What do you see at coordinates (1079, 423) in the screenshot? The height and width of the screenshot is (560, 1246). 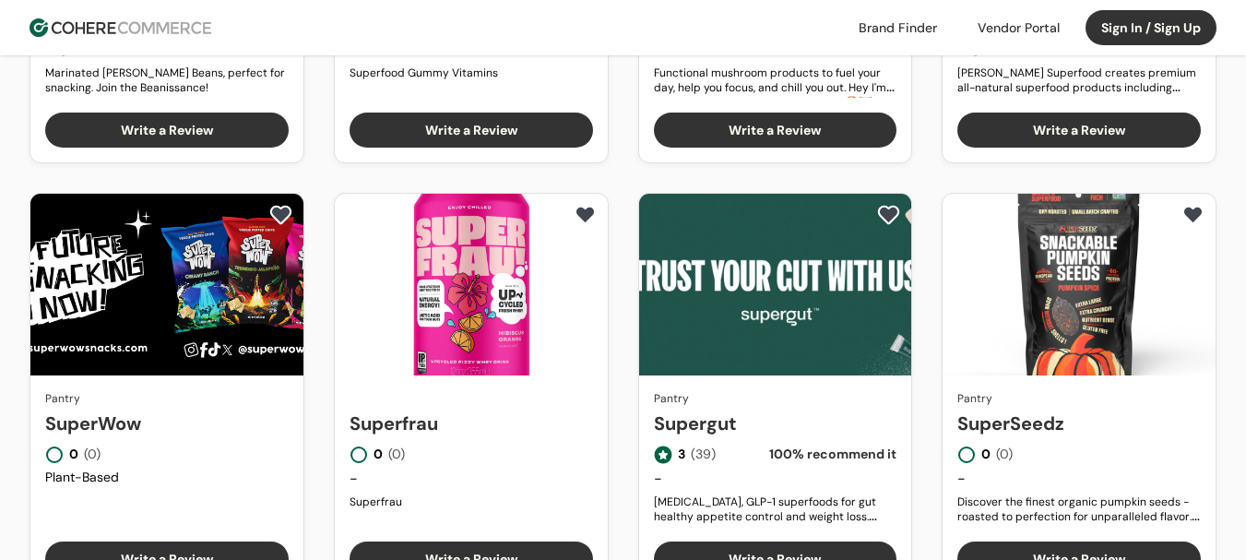 I see `a: SuperSeedz` at bounding box center [1079, 423].